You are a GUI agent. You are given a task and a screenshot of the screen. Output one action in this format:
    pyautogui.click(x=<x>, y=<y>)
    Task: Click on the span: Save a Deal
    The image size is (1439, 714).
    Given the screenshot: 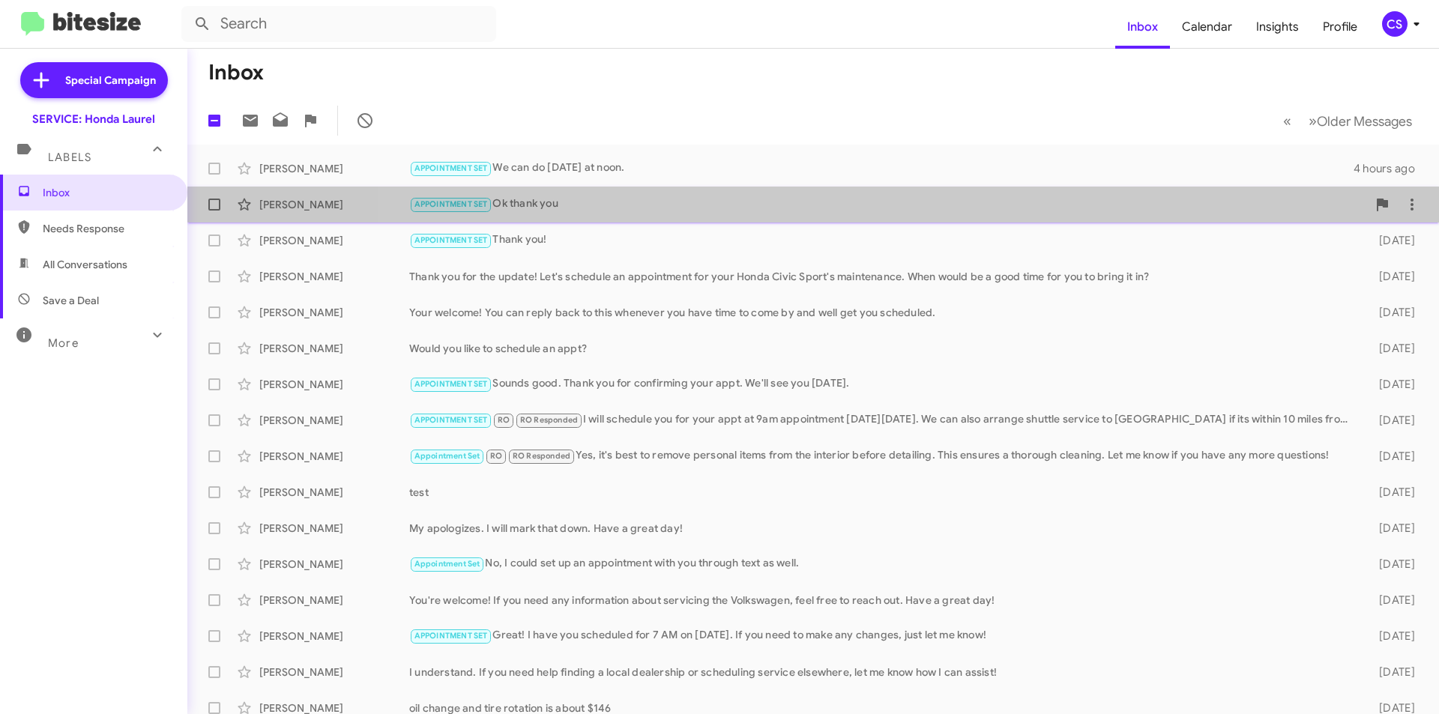 What is the action you would take?
    pyautogui.click(x=70, y=301)
    